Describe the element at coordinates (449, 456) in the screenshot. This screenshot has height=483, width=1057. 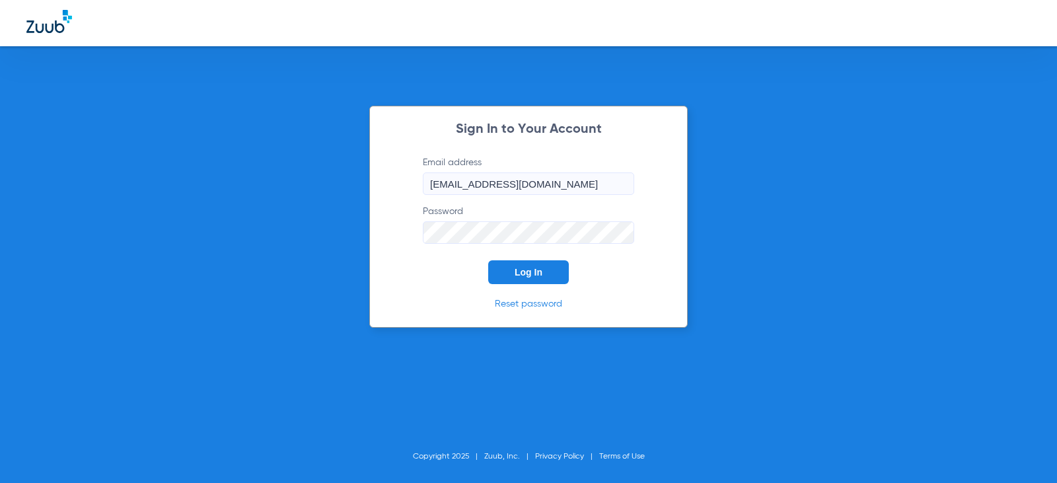
I see `li: Copyright 2025` at that location.